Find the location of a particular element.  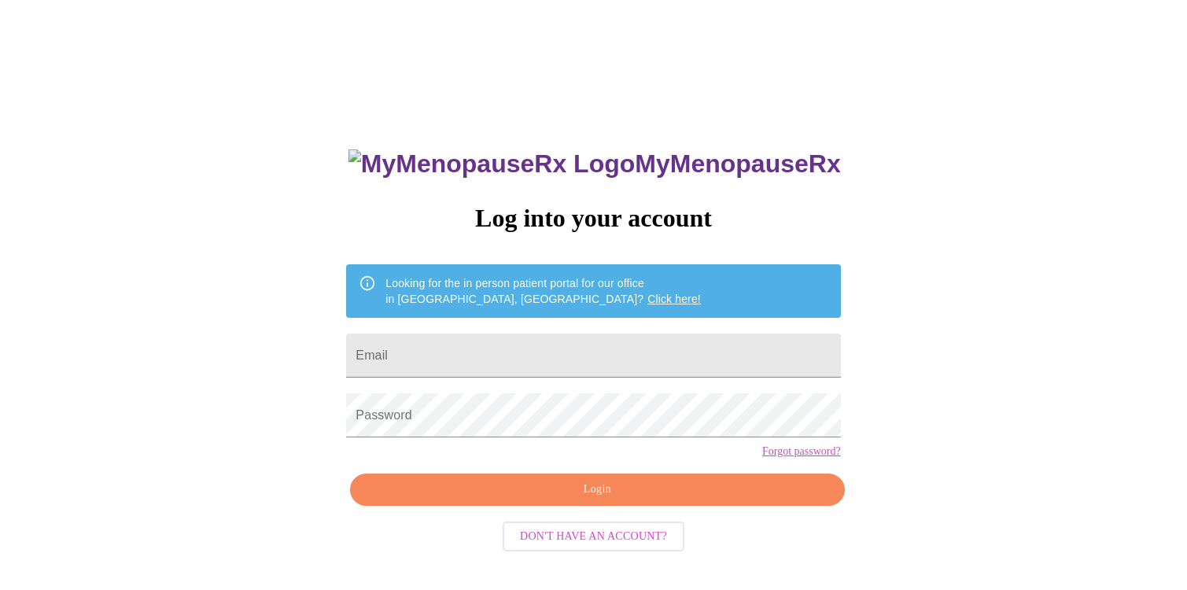

a: Click here! is located at coordinates (674, 299).